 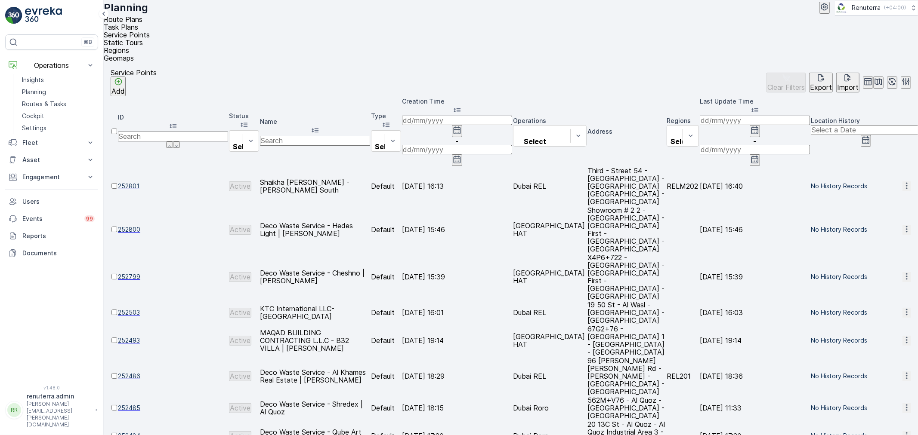 I want to click on img: logo_light-DOdMpM7g.png, so click(x=43, y=15).